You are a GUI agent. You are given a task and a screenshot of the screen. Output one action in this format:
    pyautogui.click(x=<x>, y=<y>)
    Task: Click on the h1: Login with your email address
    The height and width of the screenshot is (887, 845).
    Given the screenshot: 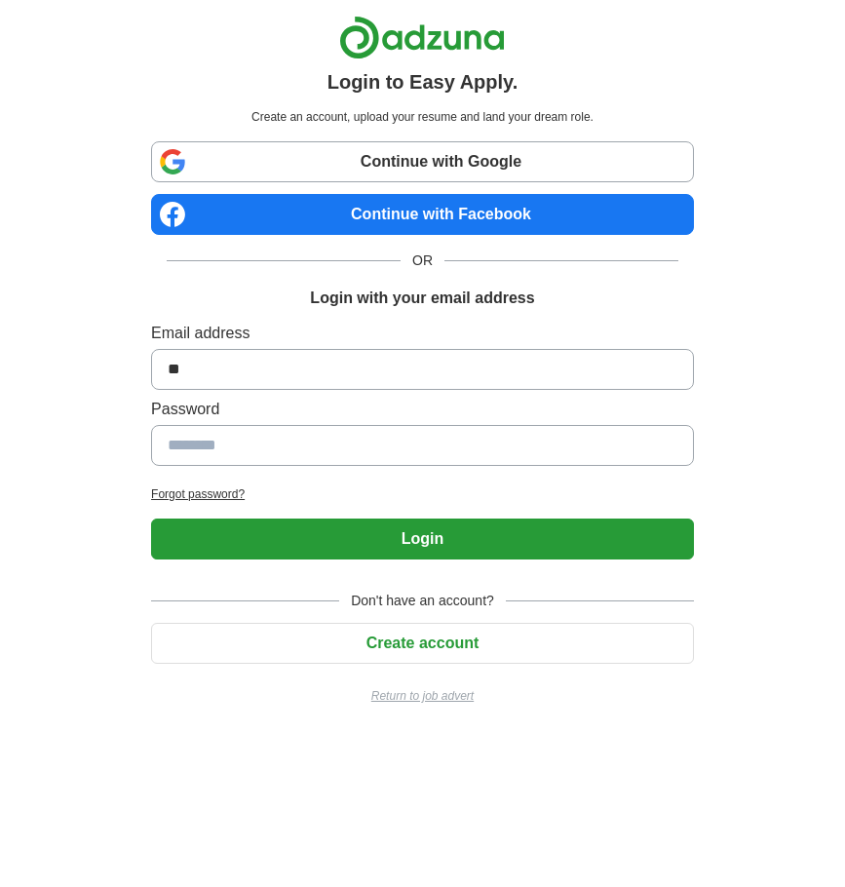 What is the action you would take?
    pyautogui.click(x=422, y=298)
    